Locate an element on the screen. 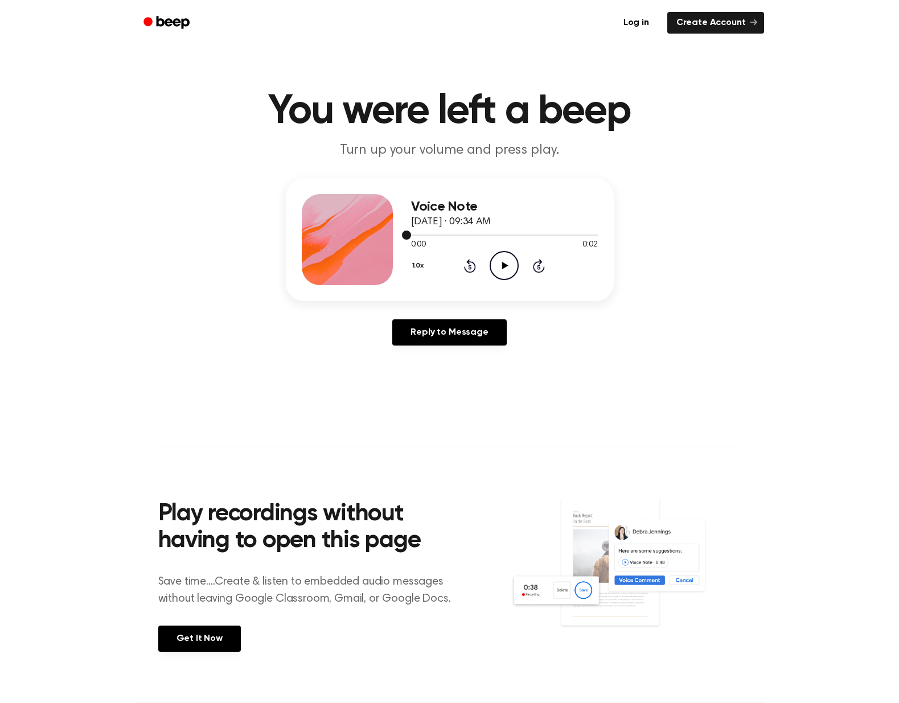  a: Get It Now is located at coordinates (199, 639).